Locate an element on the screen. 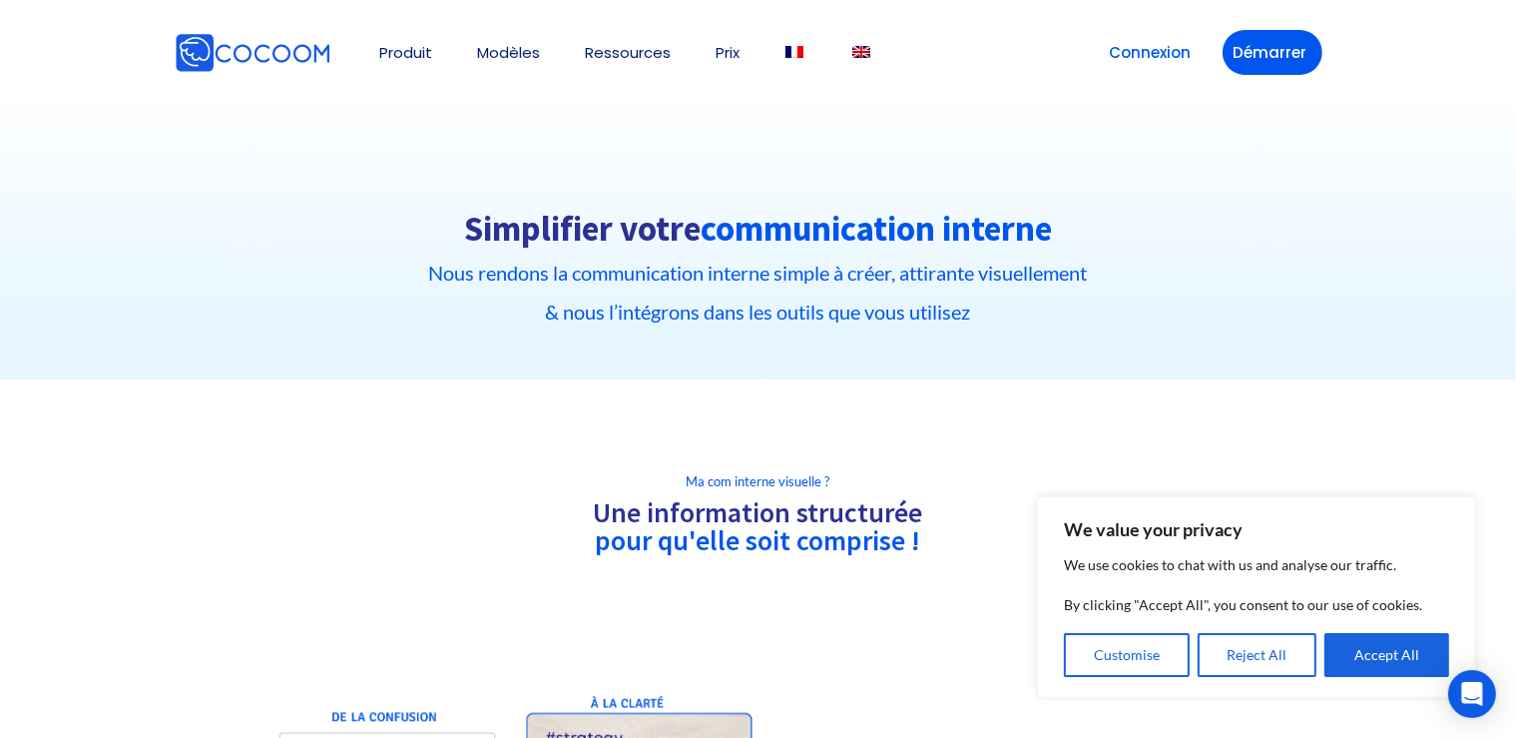  a: Produit is located at coordinates (406, 52).